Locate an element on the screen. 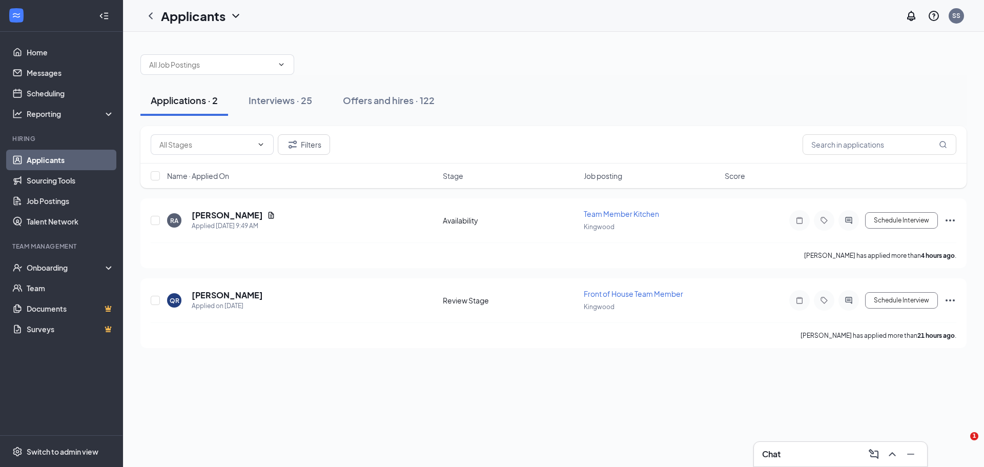 The height and width of the screenshot is (467, 984). span: 1 is located at coordinates (974, 436).